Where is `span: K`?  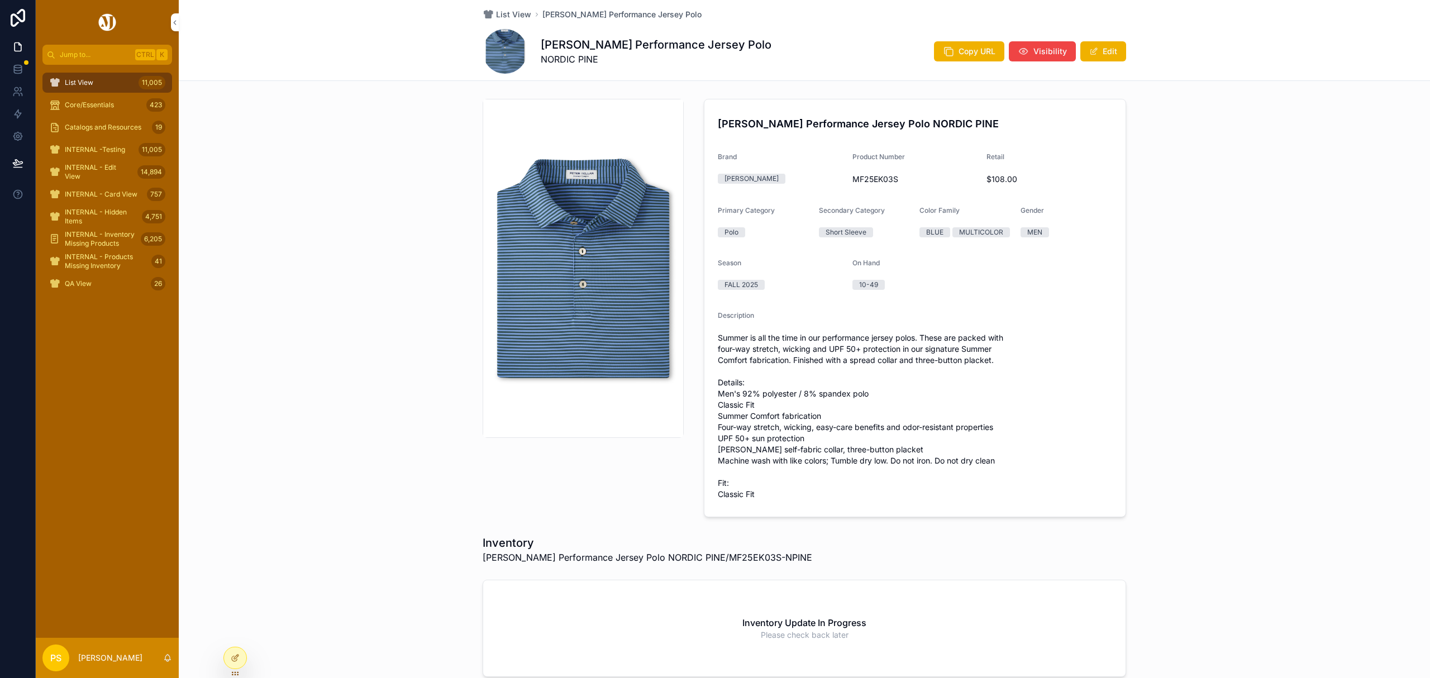
span: K is located at coordinates (162, 55).